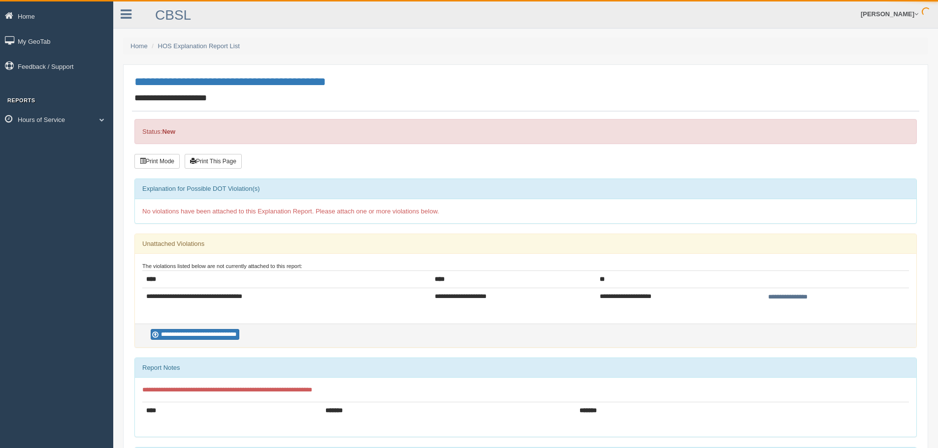 Image resolution: width=938 pixels, height=448 pixels. I want to click on span: No violations have been attached to this Explanation Report. Please attach one or more violations..., so click(290, 211).